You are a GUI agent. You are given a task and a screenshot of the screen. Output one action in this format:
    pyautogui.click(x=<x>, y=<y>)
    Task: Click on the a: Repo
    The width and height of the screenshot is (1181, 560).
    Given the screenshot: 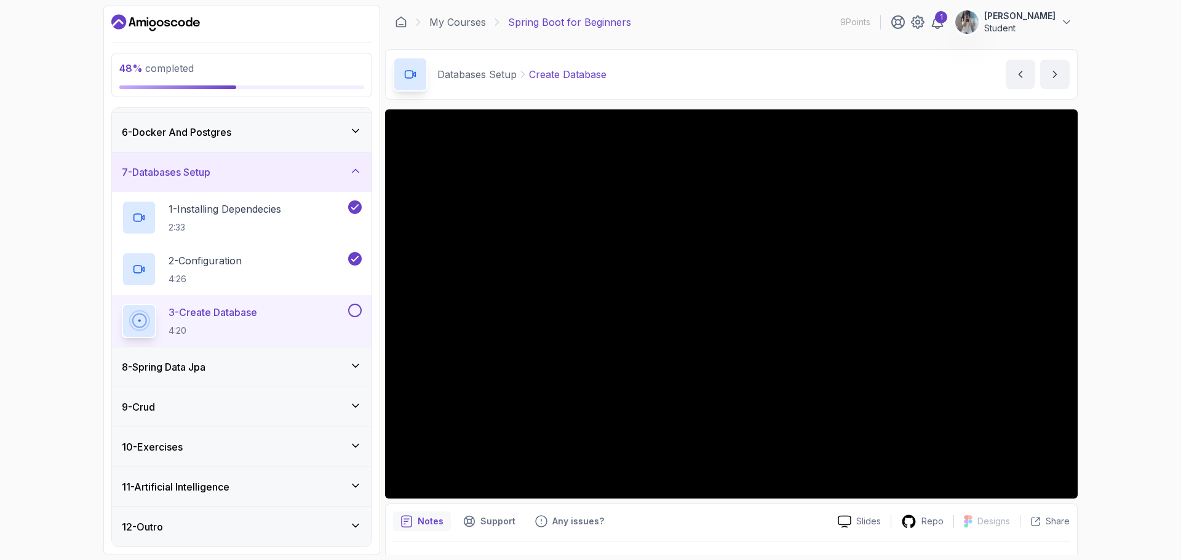 What is the action you would take?
    pyautogui.click(x=922, y=522)
    